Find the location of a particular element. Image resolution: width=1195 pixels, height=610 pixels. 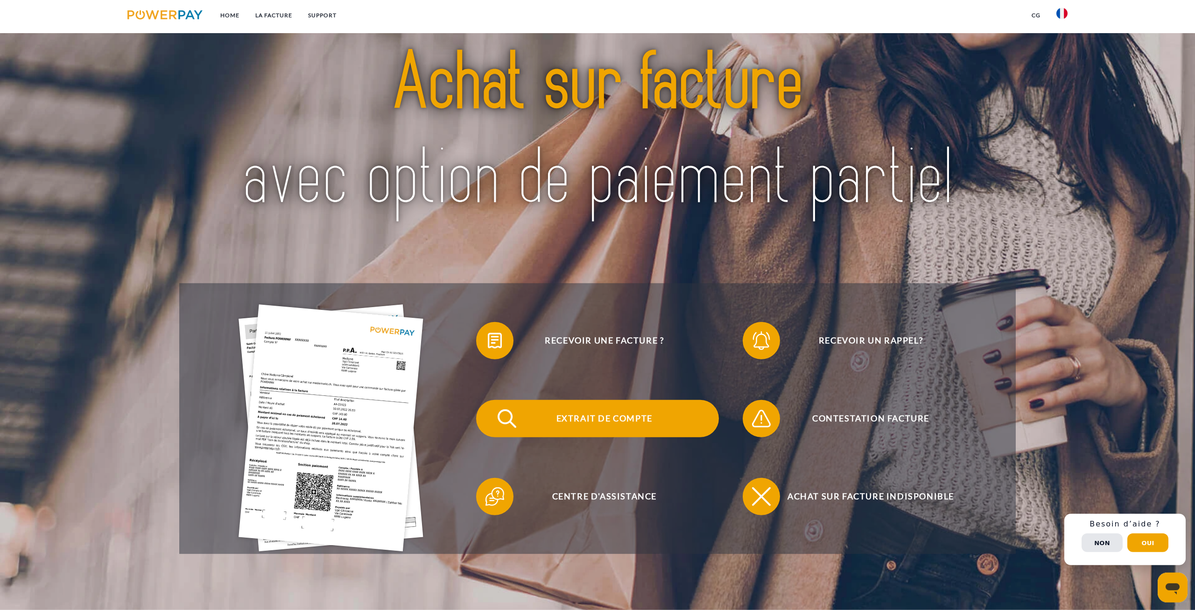

span: Extrait de compte is located at coordinates (604, 419).